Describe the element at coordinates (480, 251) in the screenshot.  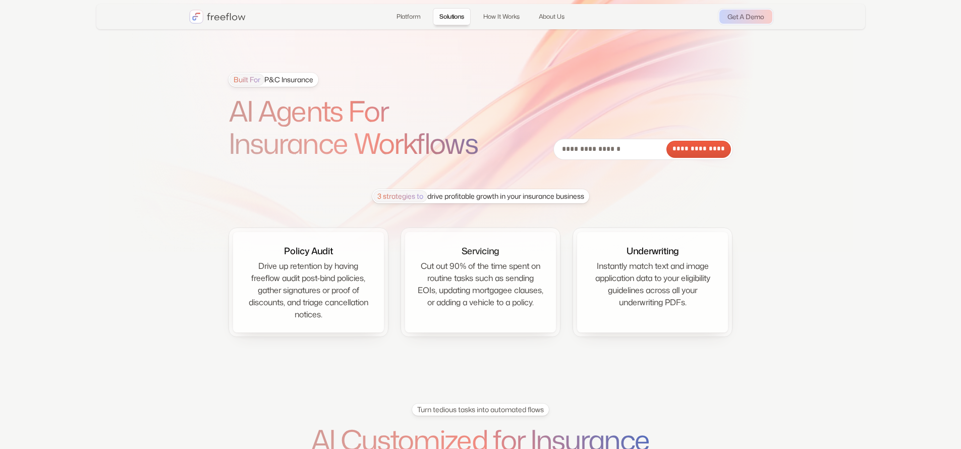
I see `div: Servicing` at that location.